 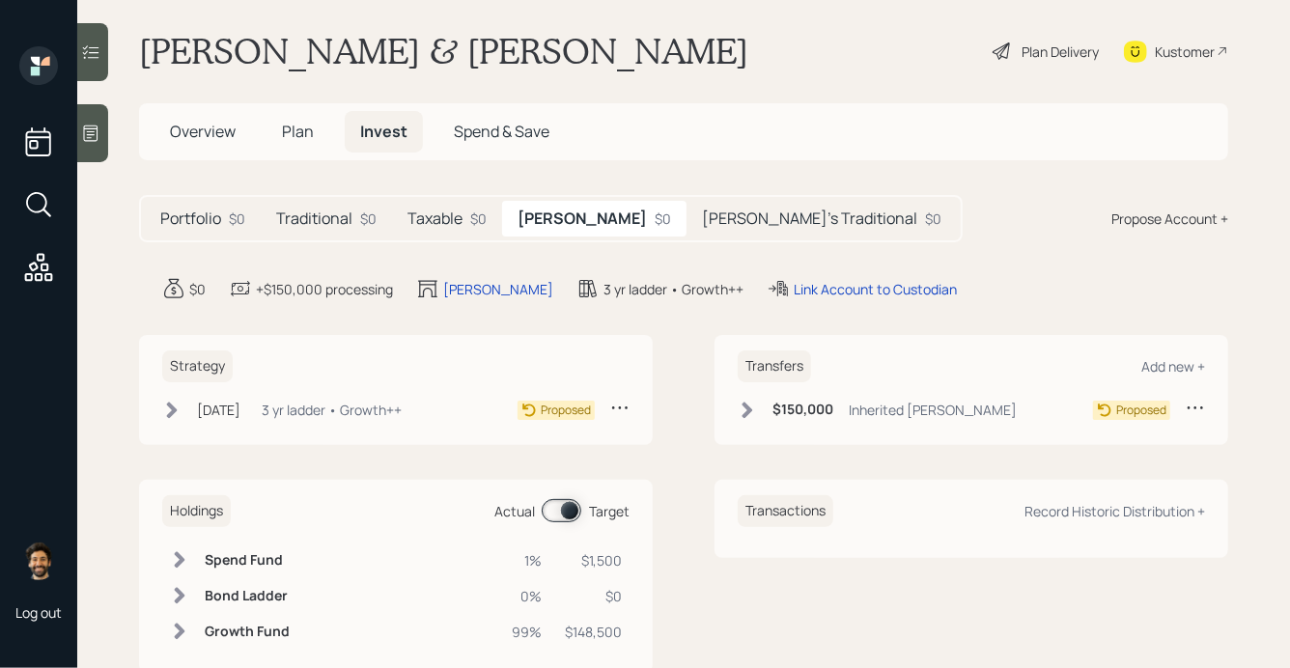 What do you see at coordinates (197, 366) in the screenshot?
I see `h6: Strategy` at bounding box center [197, 366].